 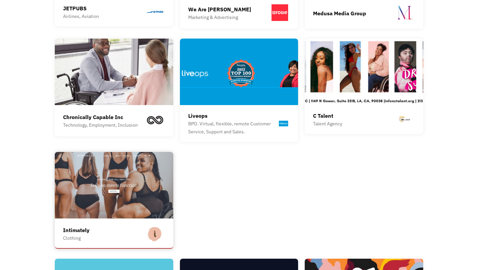 What do you see at coordinates (100, 125) in the screenshot?
I see `div: Technology, Employment, Inclusion` at bounding box center [100, 125].